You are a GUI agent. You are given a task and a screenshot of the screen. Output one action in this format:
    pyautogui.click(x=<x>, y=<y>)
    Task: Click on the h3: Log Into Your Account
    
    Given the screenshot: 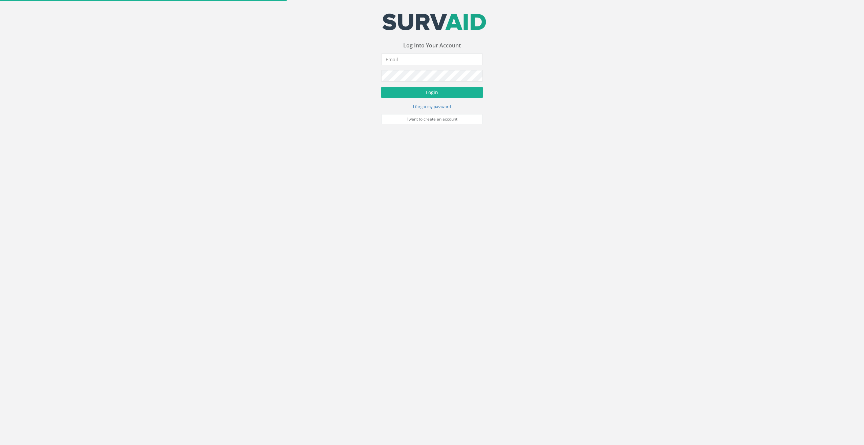 What is the action you would take?
    pyautogui.click(x=432, y=46)
    